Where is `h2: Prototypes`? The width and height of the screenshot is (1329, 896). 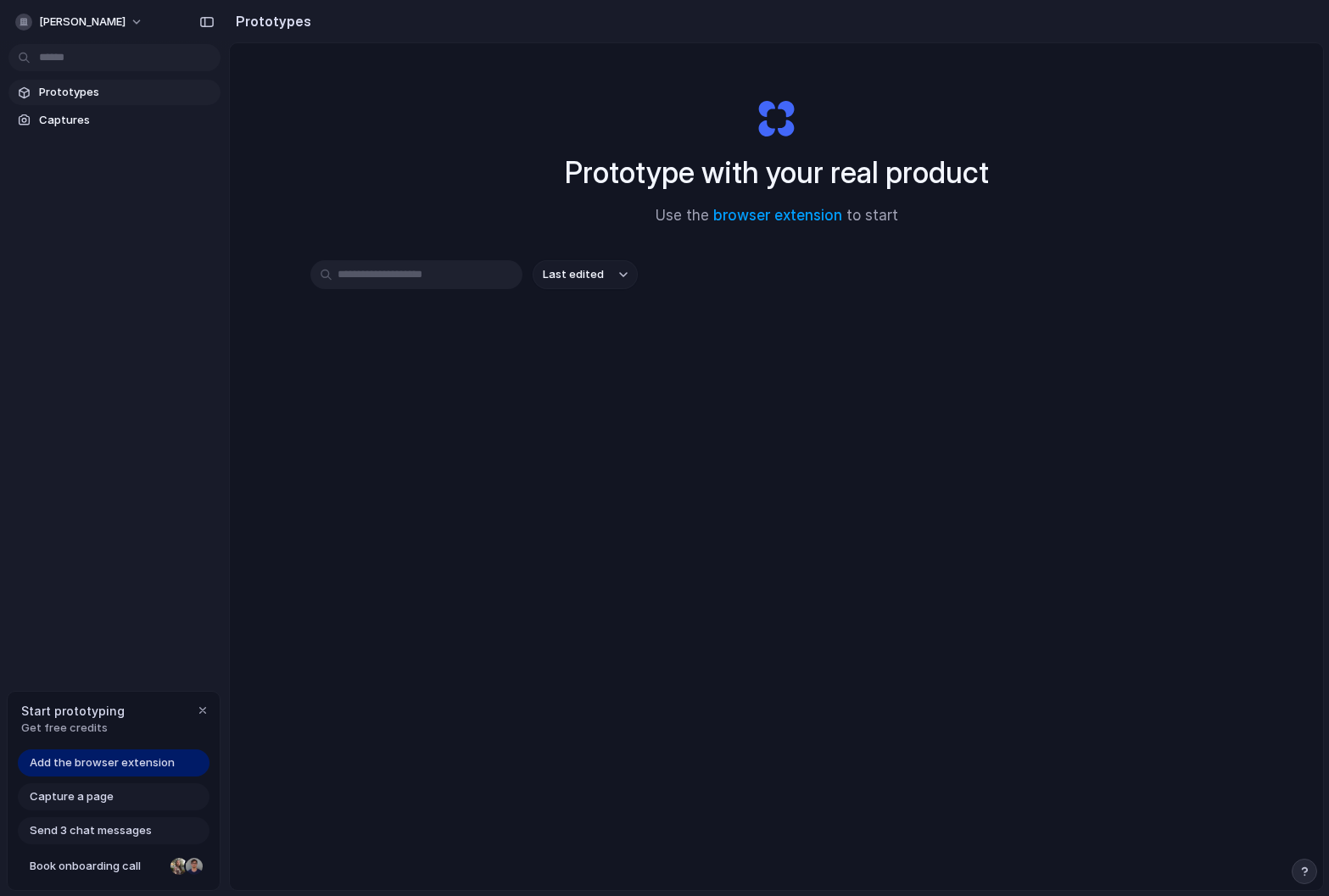 h2: Prototypes is located at coordinates (270, 22).